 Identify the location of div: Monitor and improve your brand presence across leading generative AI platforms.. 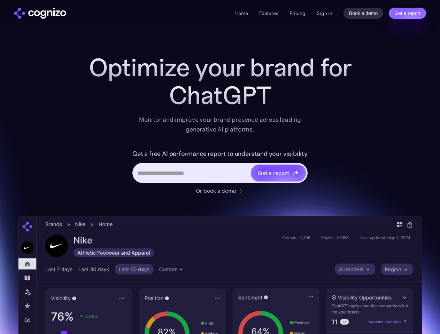
(220, 125).